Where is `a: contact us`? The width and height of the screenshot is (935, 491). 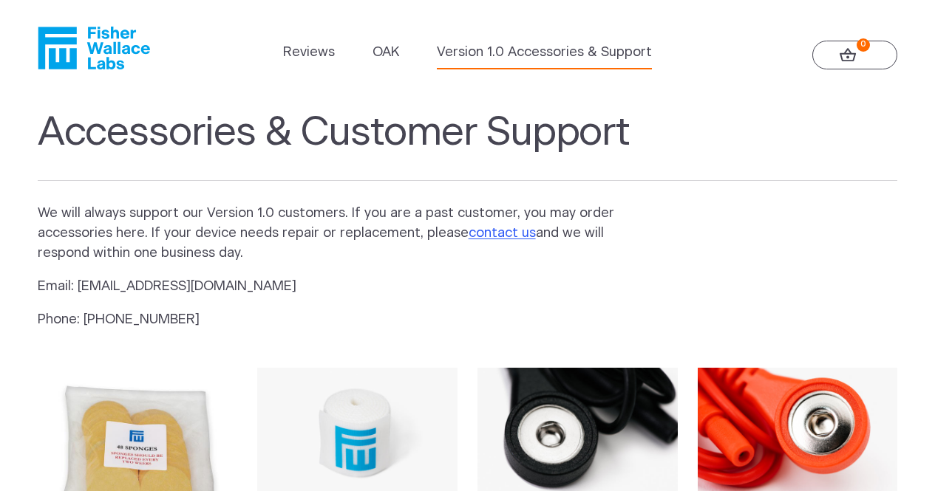
a: contact us is located at coordinates (502, 233).